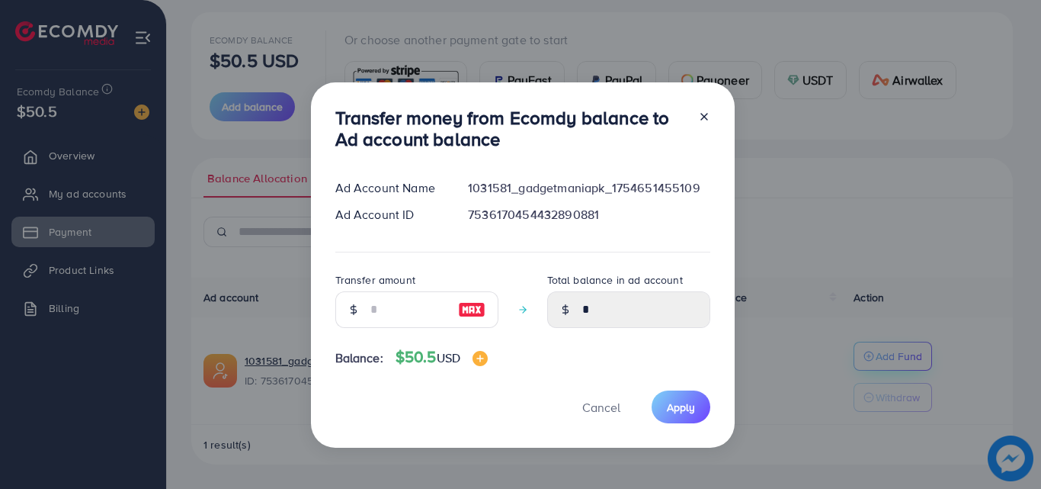 The image size is (1041, 489). I want to click on div: 7536170454432890881, so click(589, 214).